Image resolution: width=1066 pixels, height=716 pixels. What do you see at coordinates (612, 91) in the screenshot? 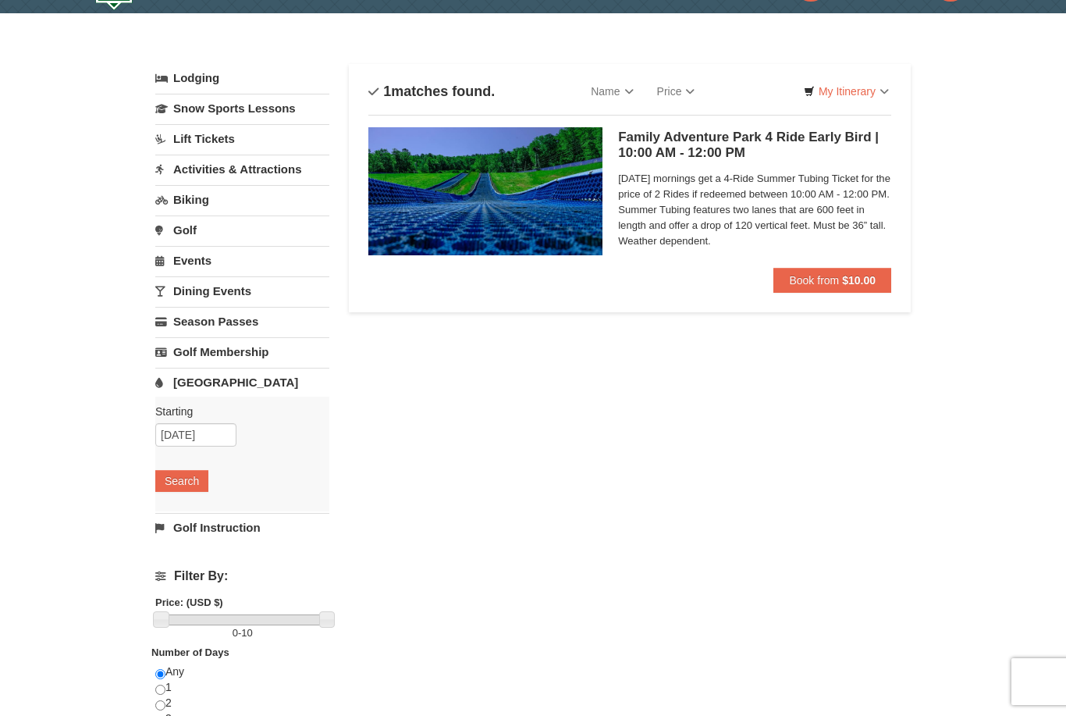
I see `a: Name` at bounding box center [612, 91].